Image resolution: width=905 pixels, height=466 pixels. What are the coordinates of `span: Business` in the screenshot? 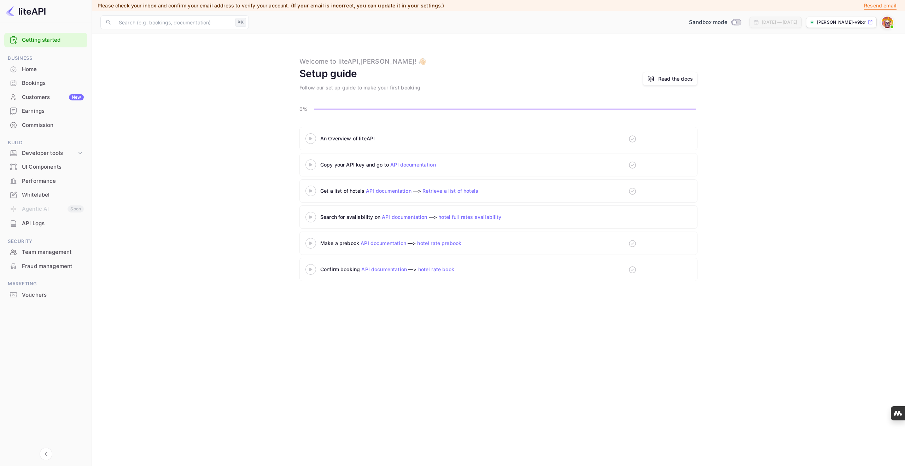 It's located at (46, 58).